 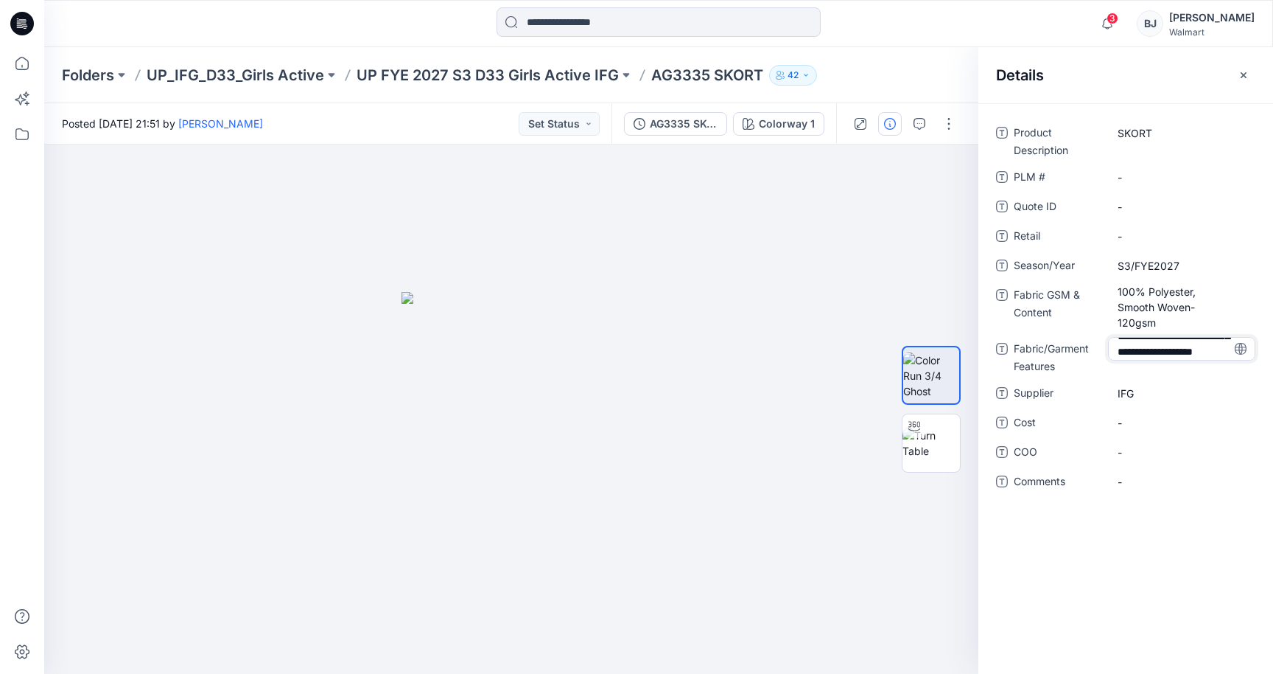 I want to click on span: Comments, so click(x=1058, y=483).